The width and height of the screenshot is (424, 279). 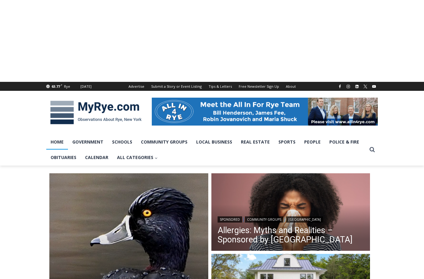 I want to click on a: YouTube, so click(x=374, y=87).